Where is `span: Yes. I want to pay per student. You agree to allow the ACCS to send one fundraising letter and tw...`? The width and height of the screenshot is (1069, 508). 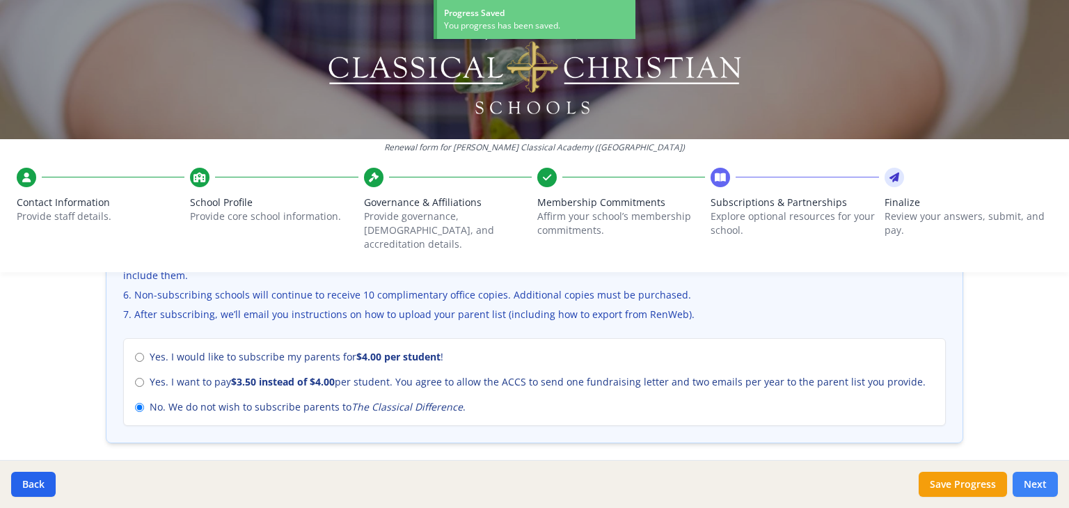 span: Yes. I want to pay per student. You agree to allow the ACCS to send one fundraising letter and tw... is located at coordinates (537, 382).